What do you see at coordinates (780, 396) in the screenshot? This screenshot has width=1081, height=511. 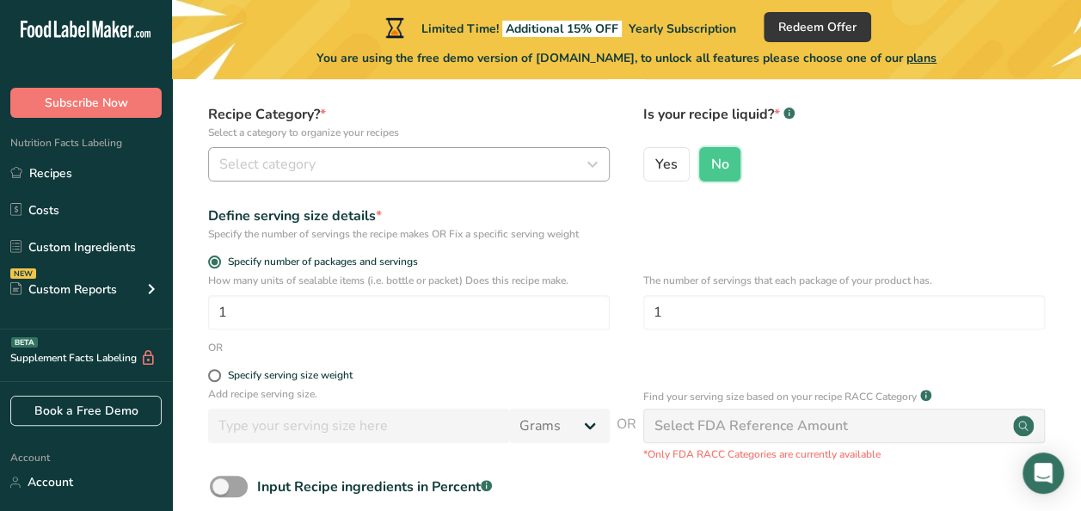 I see `p: Find your serving size based on your recipe RACC Category` at bounding box center [780, 396].